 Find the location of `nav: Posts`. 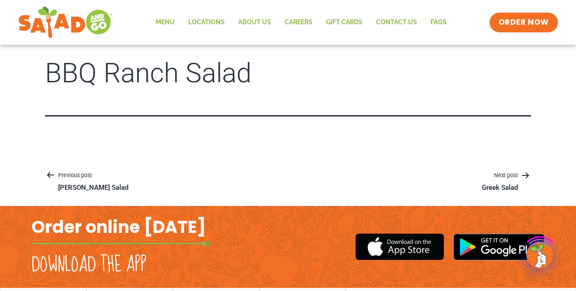

nav: Posts is located at coordinates (288, 181).